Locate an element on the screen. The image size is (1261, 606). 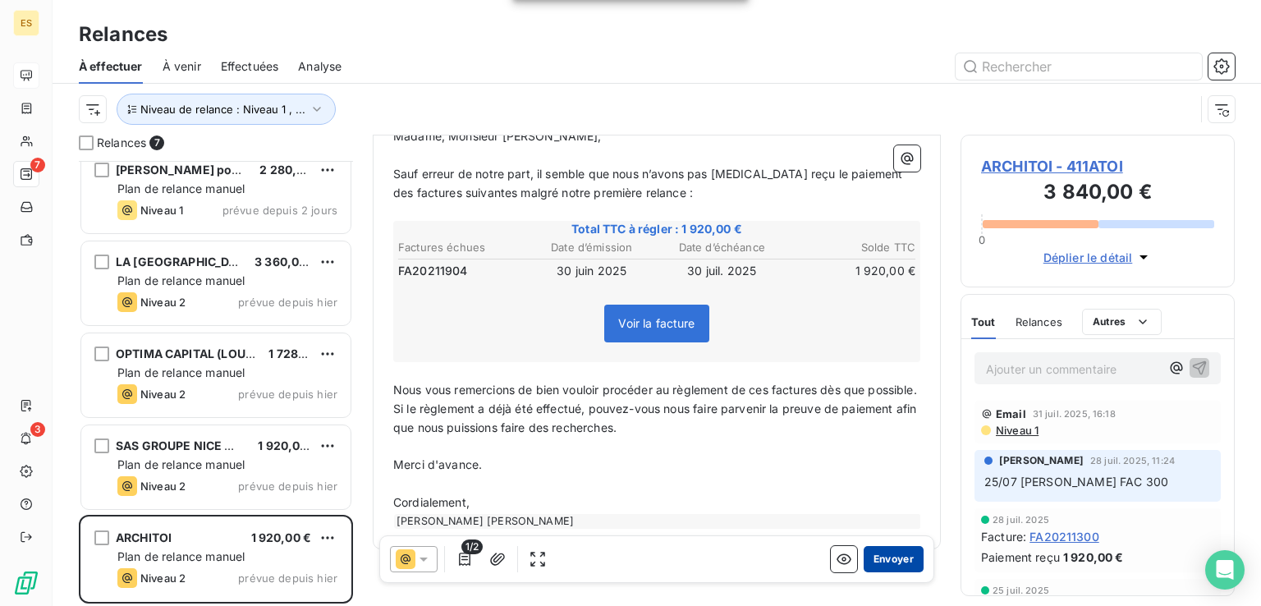
span: Tout is located at coordinates (983, 322).